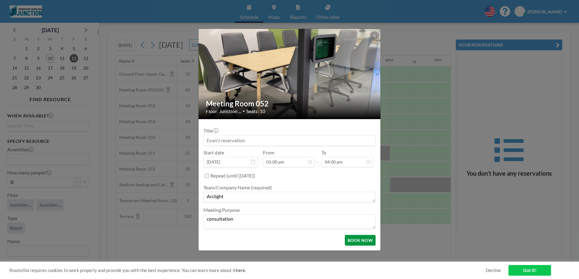 This screenshot has width=579, height=279. I want to click on span: Roomzilla requires cookies to work properly and provide you with the best experience. You can lea..., so click(248, 271).